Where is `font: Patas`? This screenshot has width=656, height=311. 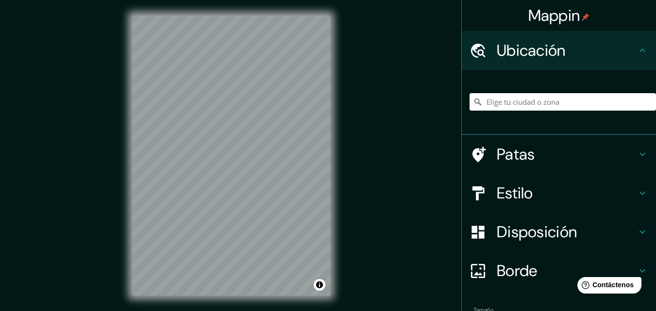 font: Patas is located at coordinates (515, 154).